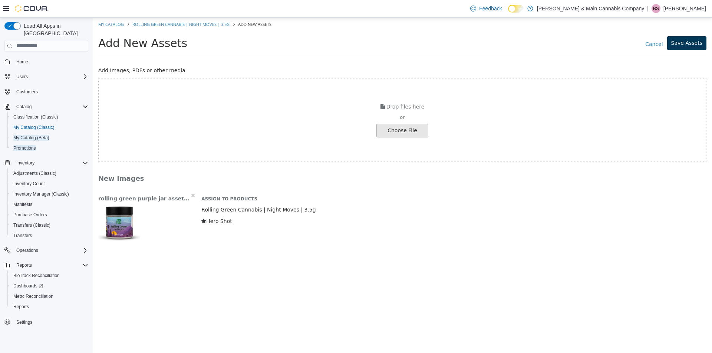 This screenshot has width=712, height=353. I want to click on p: Drop files here, so click(310, 89).